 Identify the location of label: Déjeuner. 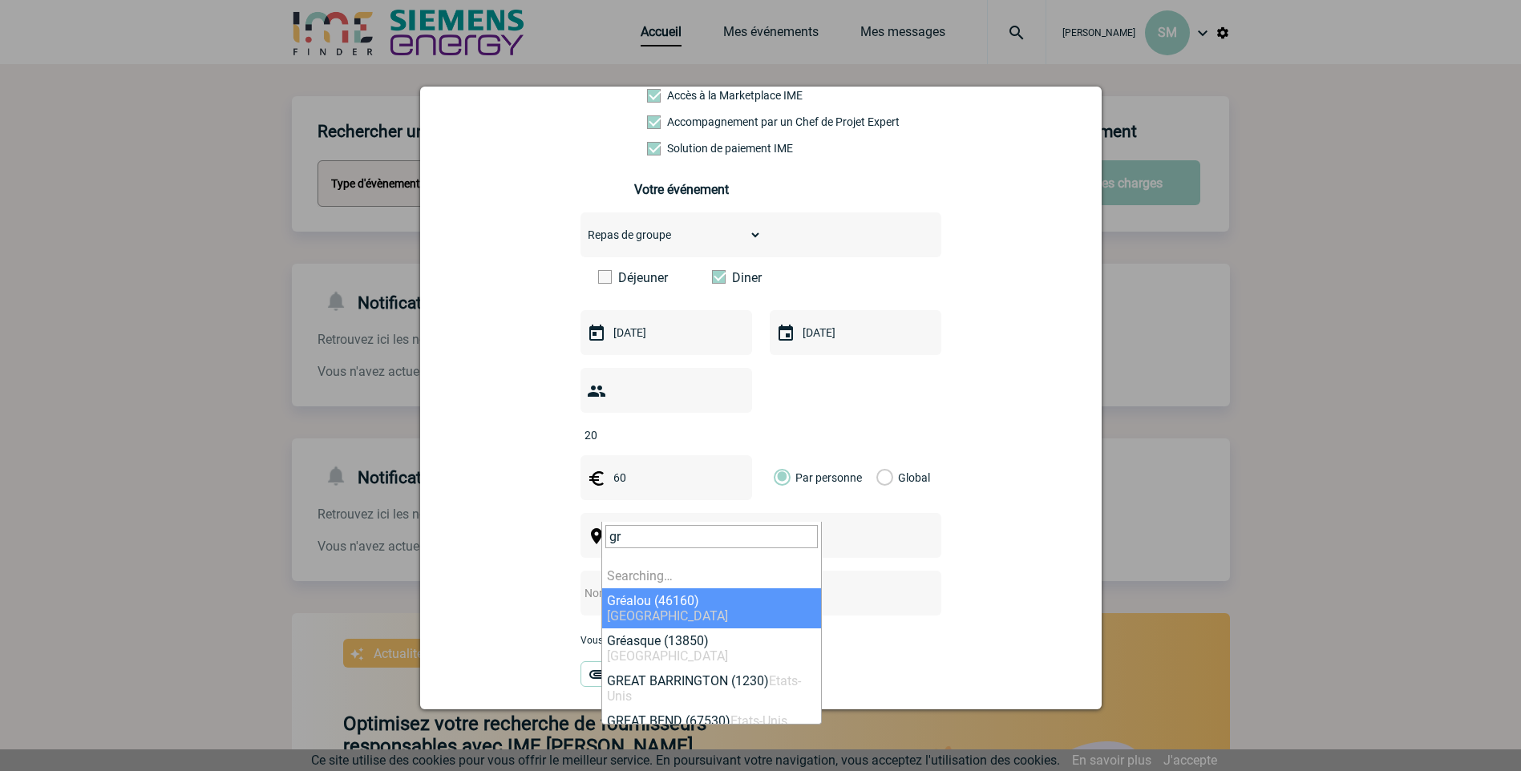
(644, 277).